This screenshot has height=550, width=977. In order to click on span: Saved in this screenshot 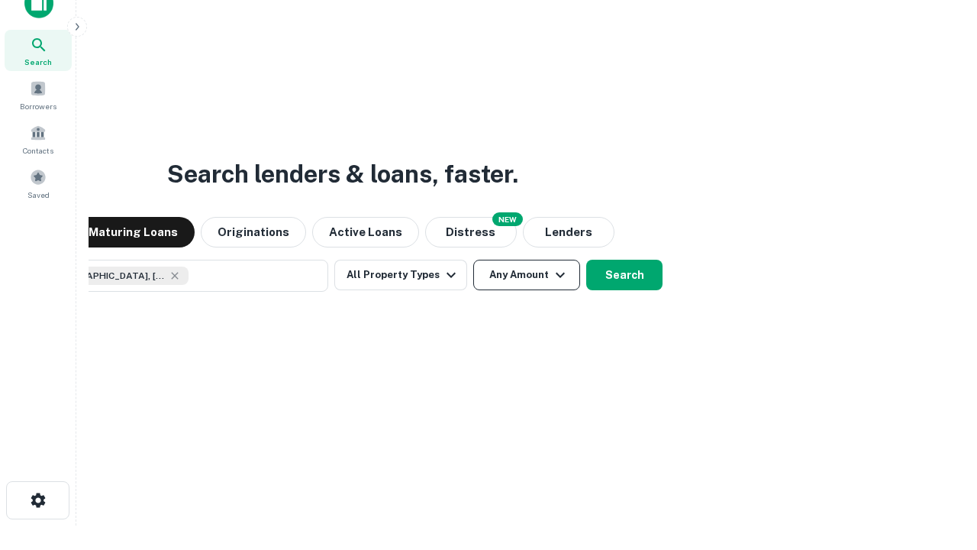, I will do `click(38, 195)`.